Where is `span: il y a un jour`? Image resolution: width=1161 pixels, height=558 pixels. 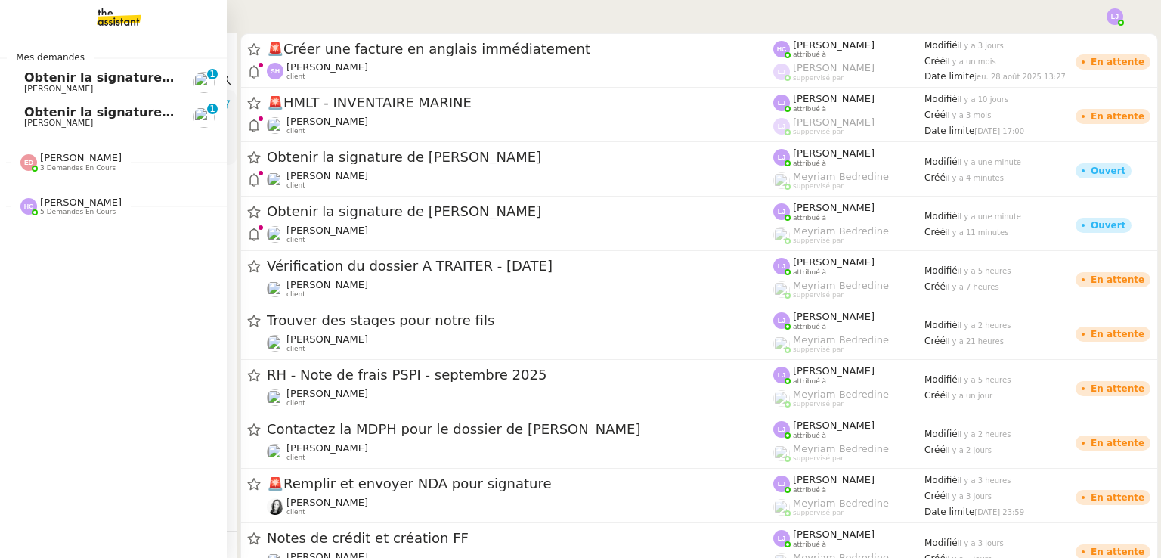
span: il y a un jour is located at coordinates (969, 395).